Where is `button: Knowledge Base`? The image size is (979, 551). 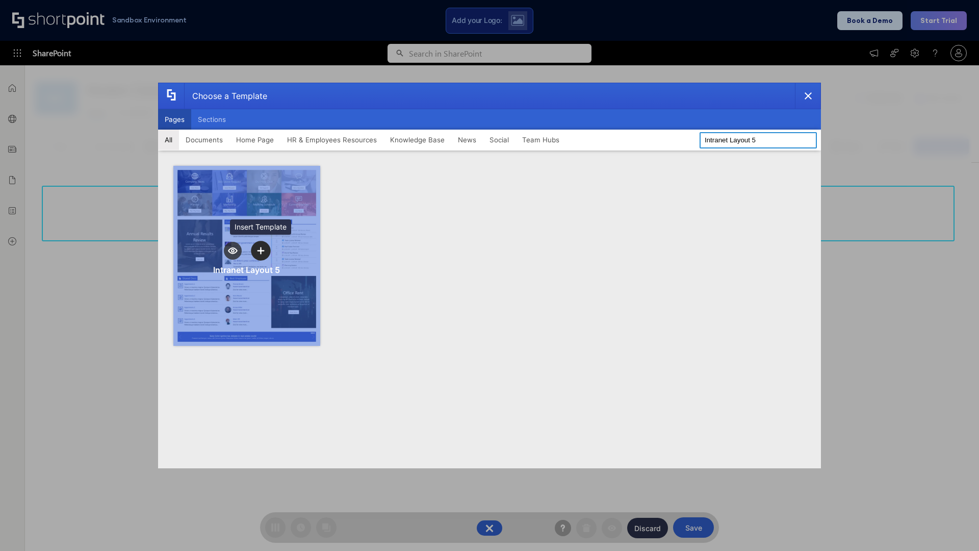 button: Knowledge Base is located at coordinates (417, 140).